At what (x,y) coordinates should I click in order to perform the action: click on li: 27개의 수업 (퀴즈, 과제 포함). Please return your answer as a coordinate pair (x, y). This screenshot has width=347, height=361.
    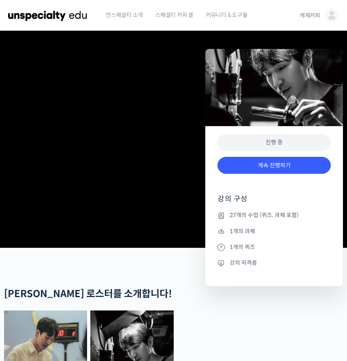
    Looking at the image, I should click on (274, 216).